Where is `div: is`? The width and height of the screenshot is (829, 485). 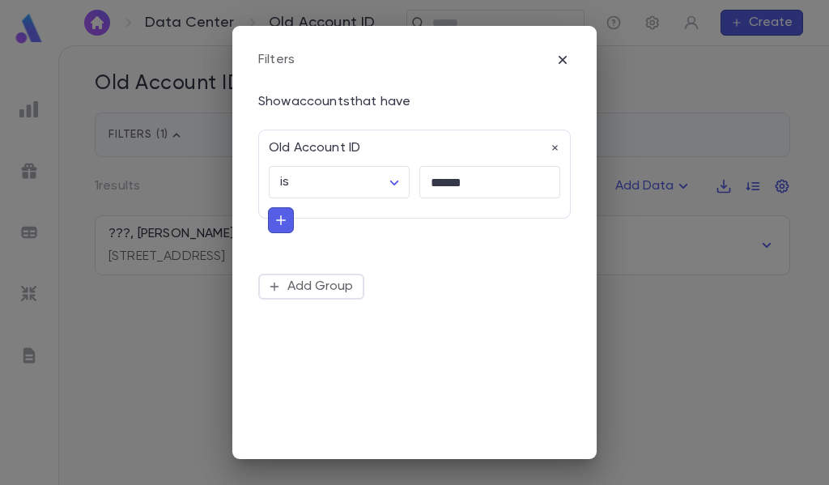 div: is is located at coordinates (339, 182).